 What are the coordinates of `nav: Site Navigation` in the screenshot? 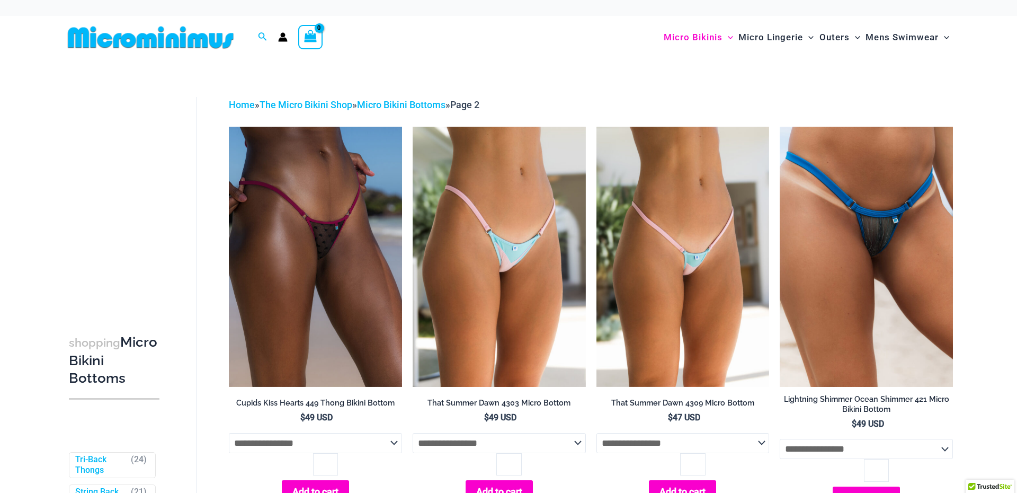 It's located at (806, 37).